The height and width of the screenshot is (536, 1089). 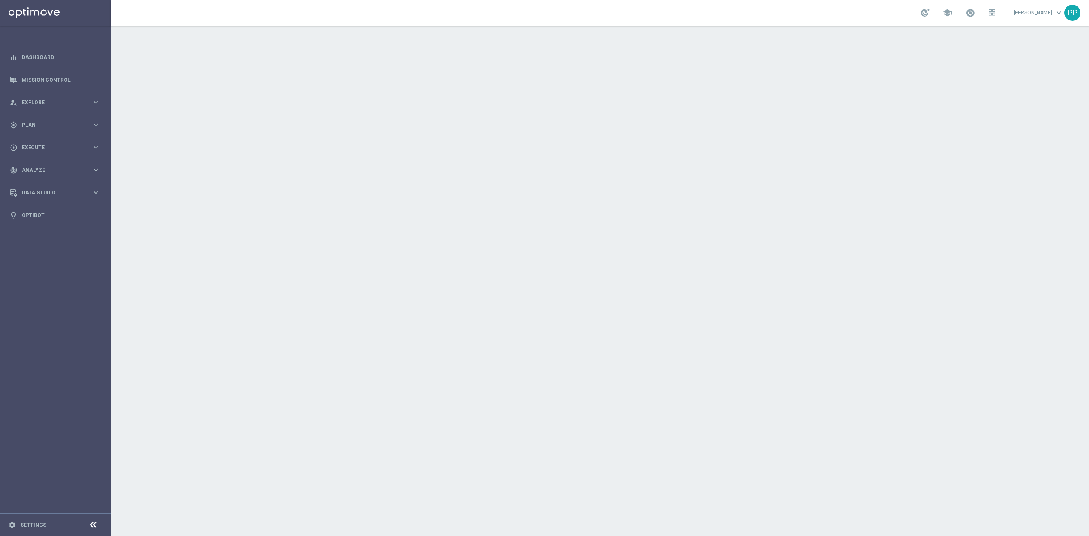 I want to click on div: Execute, so click(x=51, y=148).